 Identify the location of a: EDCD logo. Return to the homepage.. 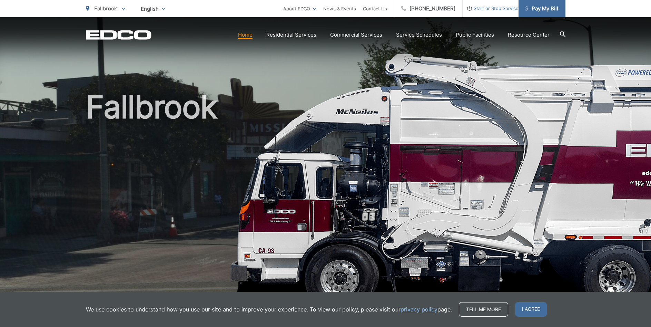
(119, 35).